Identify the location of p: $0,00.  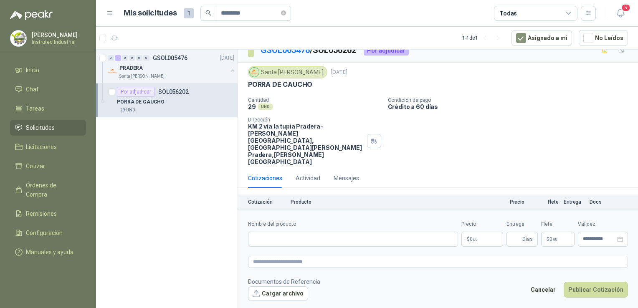
(482, 239).